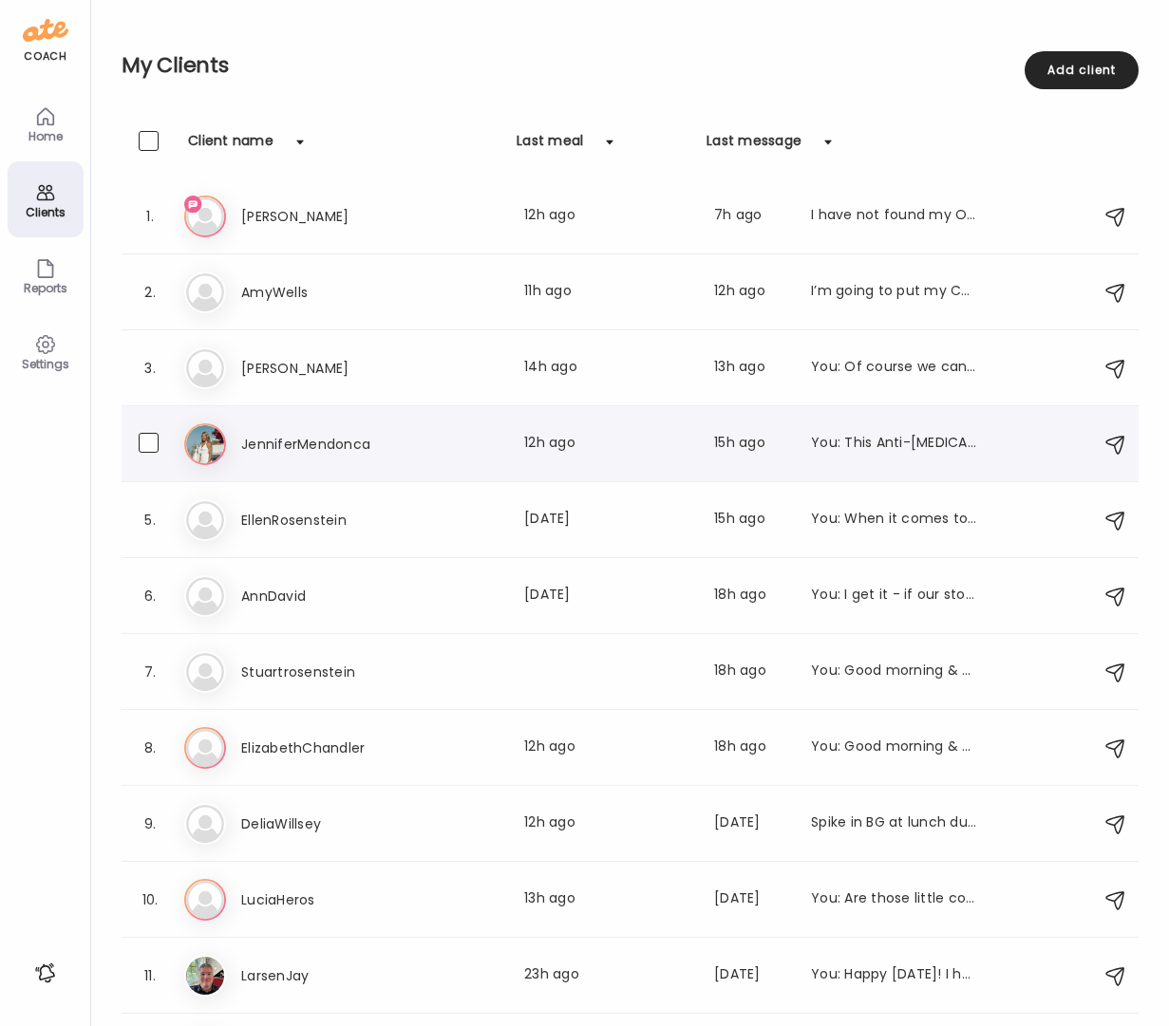 This screenshot has height=1026, width=1169. Describe the element at coordinates (608, 292) in the screenshot. I see `div: 11h ago` at that location.